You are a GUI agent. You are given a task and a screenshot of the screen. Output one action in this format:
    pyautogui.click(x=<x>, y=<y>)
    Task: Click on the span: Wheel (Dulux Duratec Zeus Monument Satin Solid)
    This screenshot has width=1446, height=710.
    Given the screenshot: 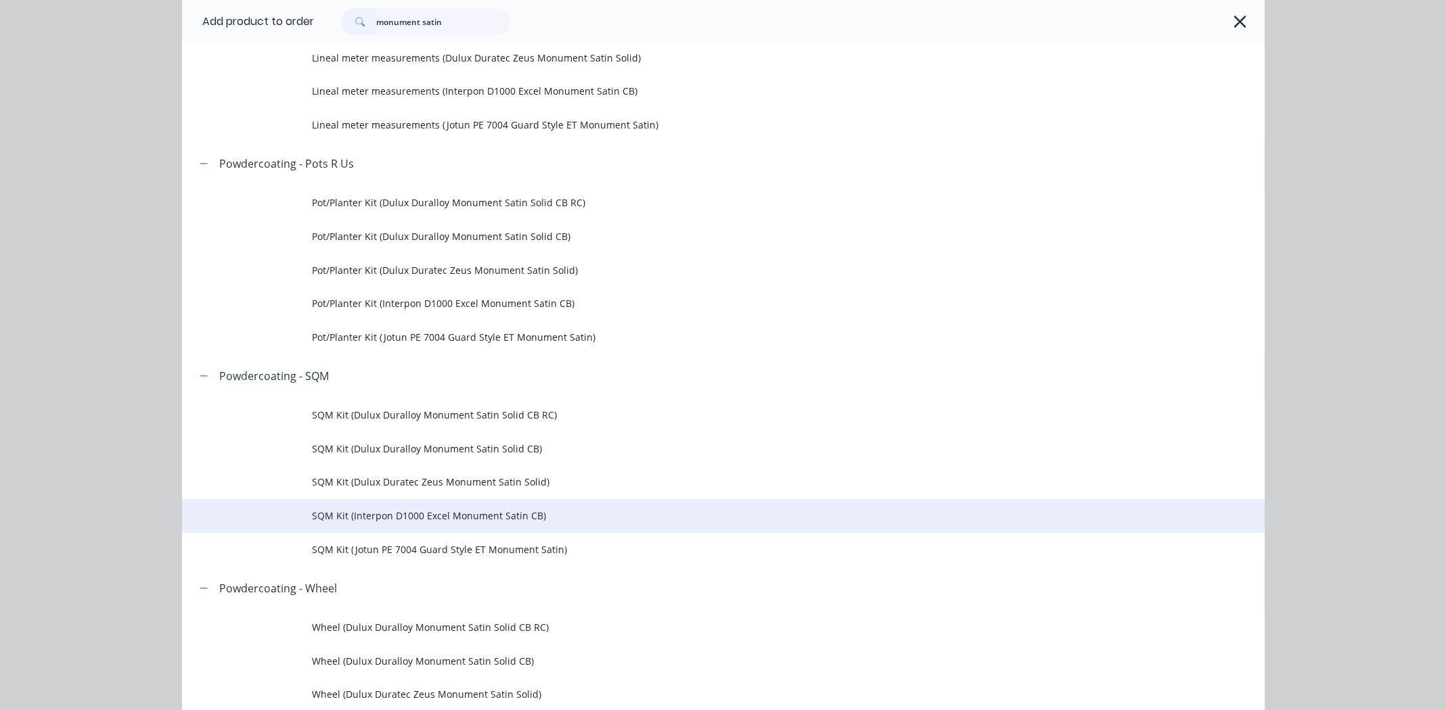 What is the action you would take?
    pyautogui.click(x=693, y=694)
    